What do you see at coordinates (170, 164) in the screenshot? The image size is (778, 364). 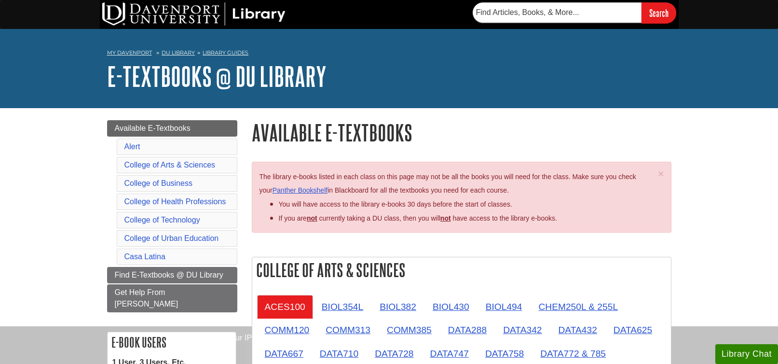 I see `a: College of Arts & Sciences` at bounding box center [170, 164].